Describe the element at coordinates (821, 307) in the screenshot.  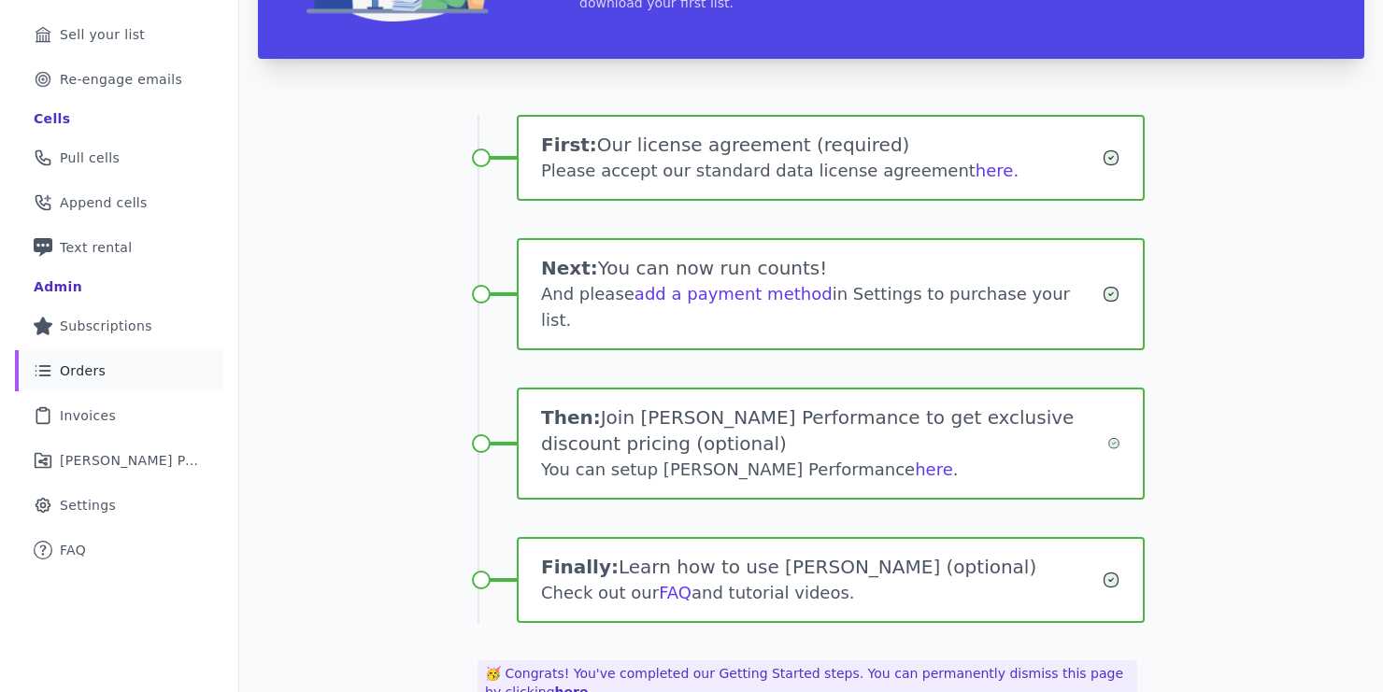
I see `div: And please in Settings to purchase your list.` at that location.